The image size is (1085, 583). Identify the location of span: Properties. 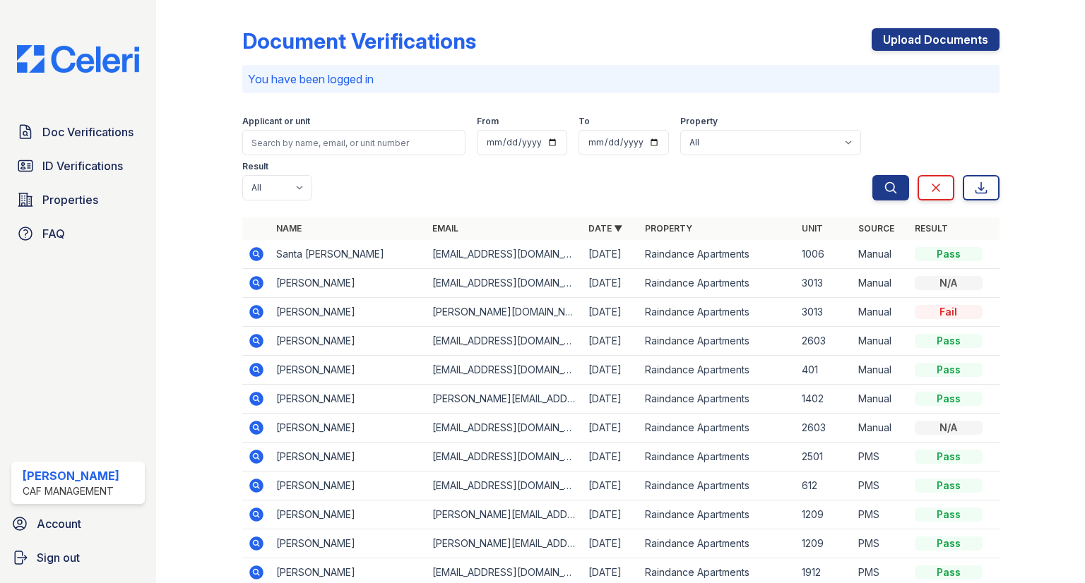
(70, 200).